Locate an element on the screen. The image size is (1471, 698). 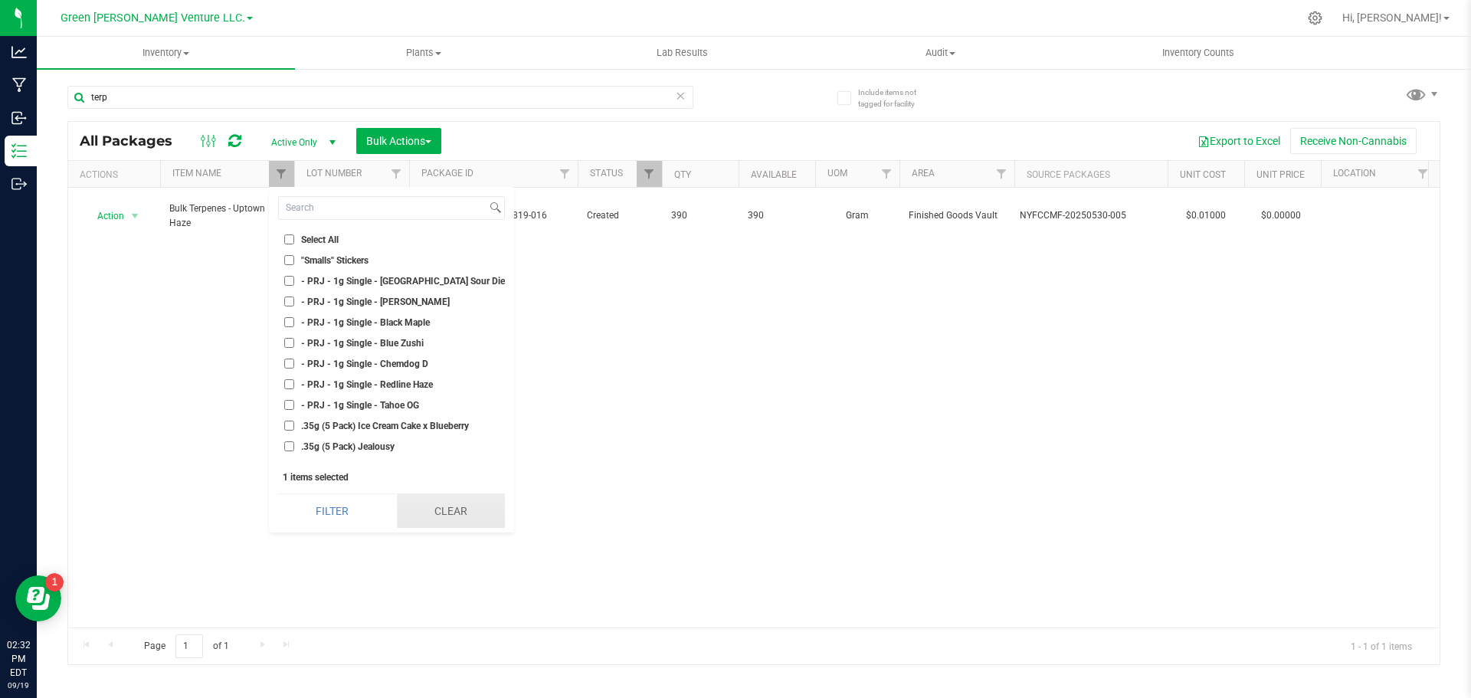
a: Item Name is located at coordinates (197, 173).